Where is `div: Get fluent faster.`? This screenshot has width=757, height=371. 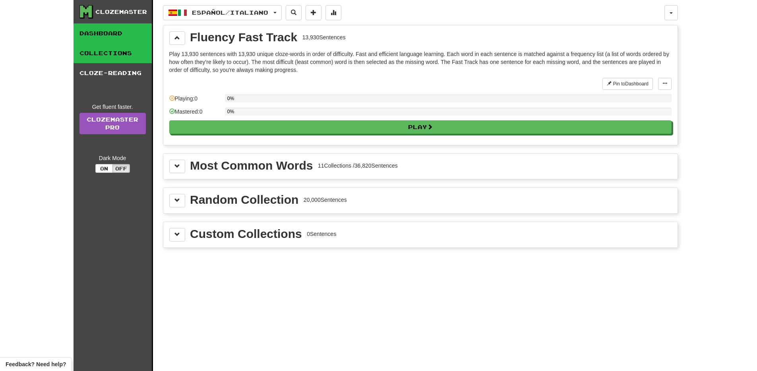 div: Get fluent faster. is located at coordinates (112, 107).